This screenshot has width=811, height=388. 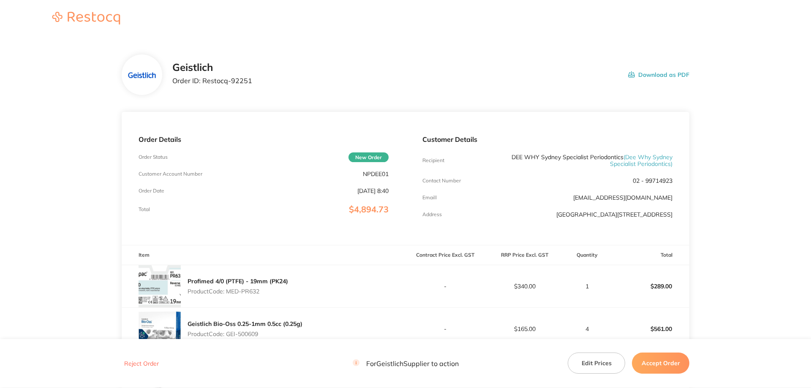 What do you see at coordinates (596, 363) in the screenshot?
I see `button: Edit Prices` at bounding box center [596, 363].